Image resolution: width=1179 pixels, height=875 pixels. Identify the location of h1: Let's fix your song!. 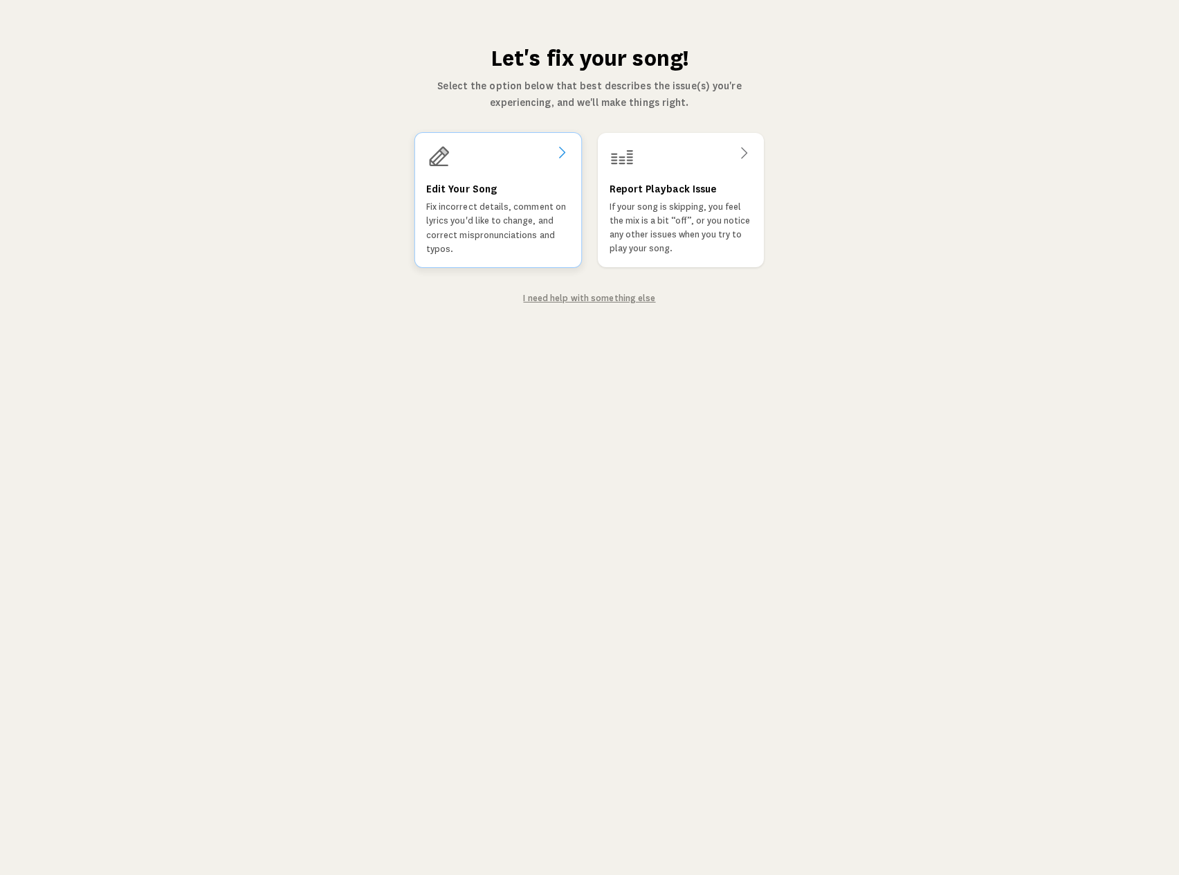
(590, 58).